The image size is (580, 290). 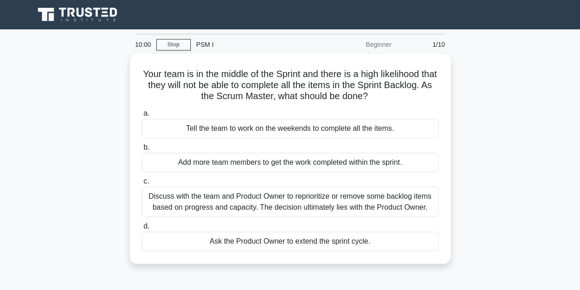 I want to click on div: 1/10, so click(x=424, y=44).